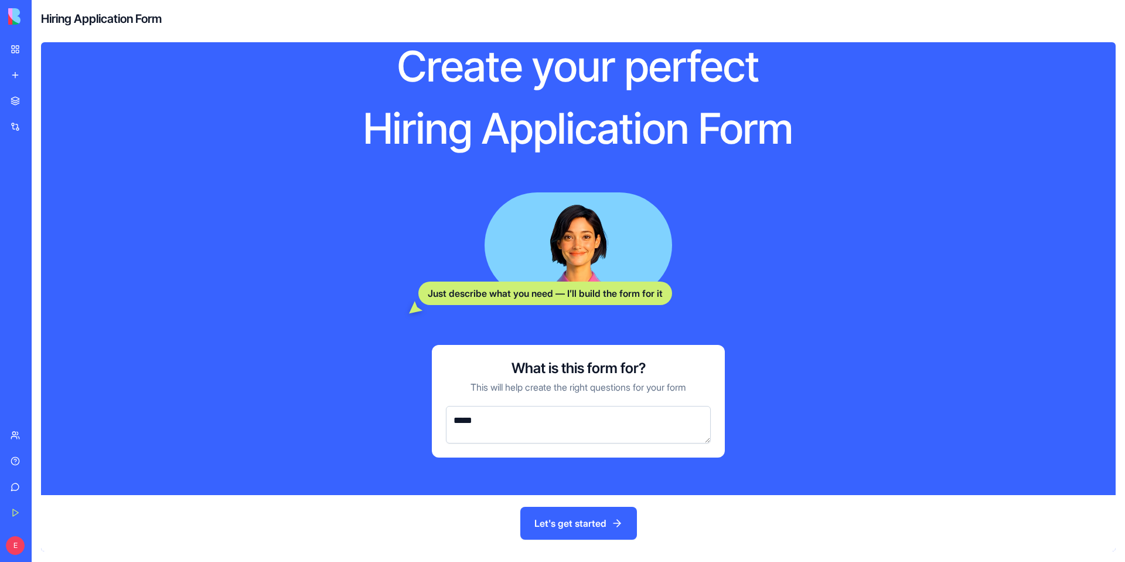  Describe the element at coordinates (579, 523) in the screenshot. I see `button: Let's get started` at that location.